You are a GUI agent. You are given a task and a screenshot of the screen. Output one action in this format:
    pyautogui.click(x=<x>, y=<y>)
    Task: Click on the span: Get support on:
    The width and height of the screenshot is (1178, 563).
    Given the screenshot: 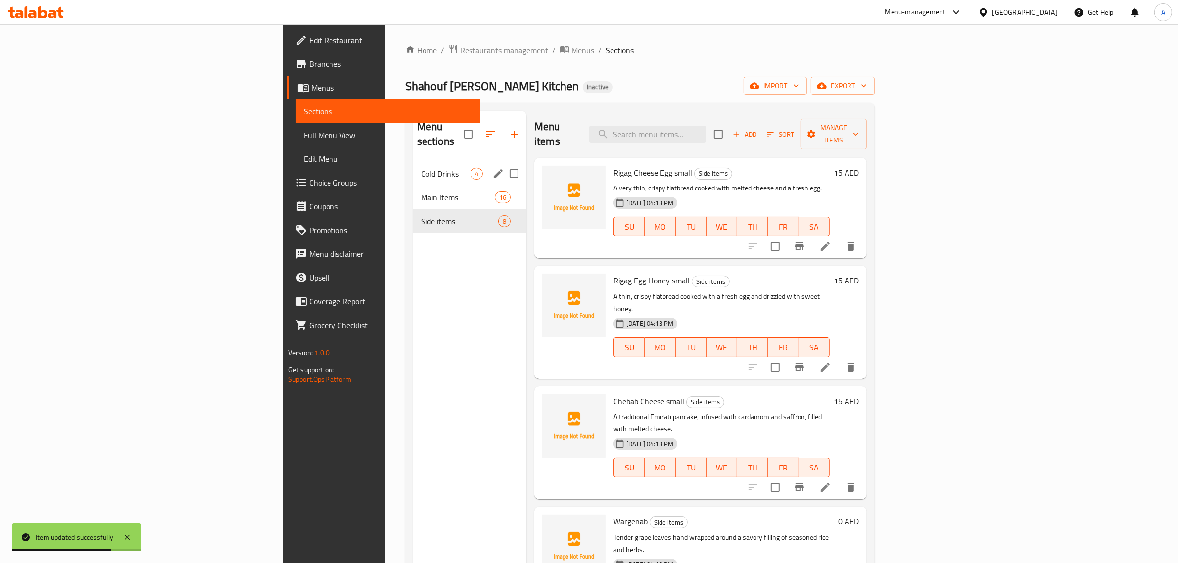 What is the action you would take?
    pyautogui.click(x=311, y=370)
    